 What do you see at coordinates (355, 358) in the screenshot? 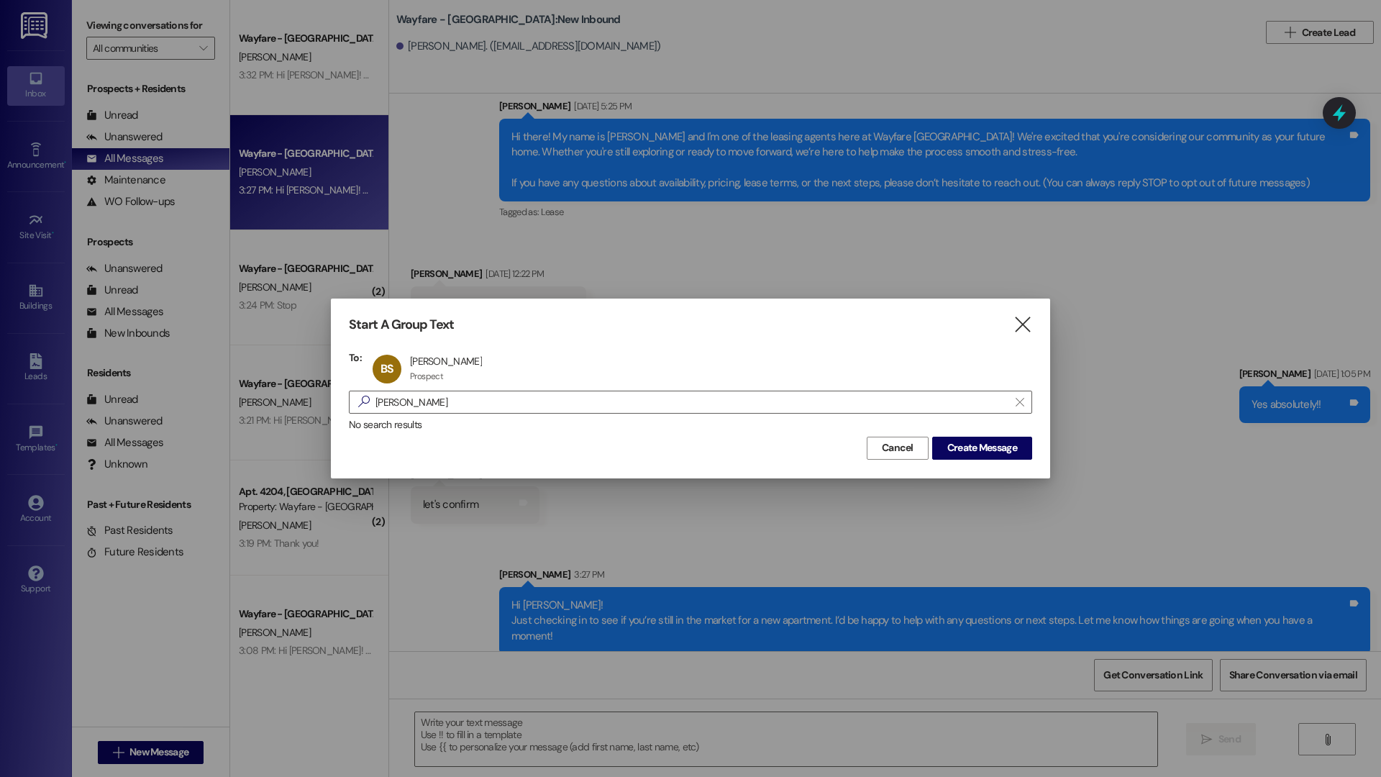
I see `h3: To:` at bounding box center [355, 358].